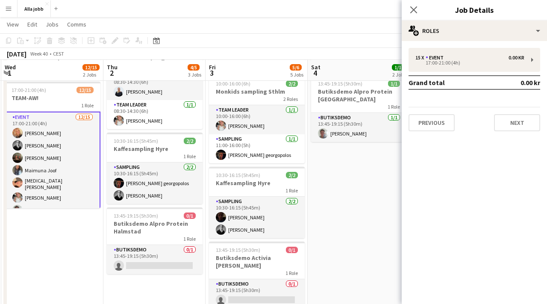  What do you see at coordinates (155, 241) in the screenshot?
I see `div: 13:45-19:15 (5h30m)0/1Butiksdemo Alpro Protein Halmstad1 RoleButiksdemo0/113:45-19:15 (5h30m)` at bounding box center [155, 241].